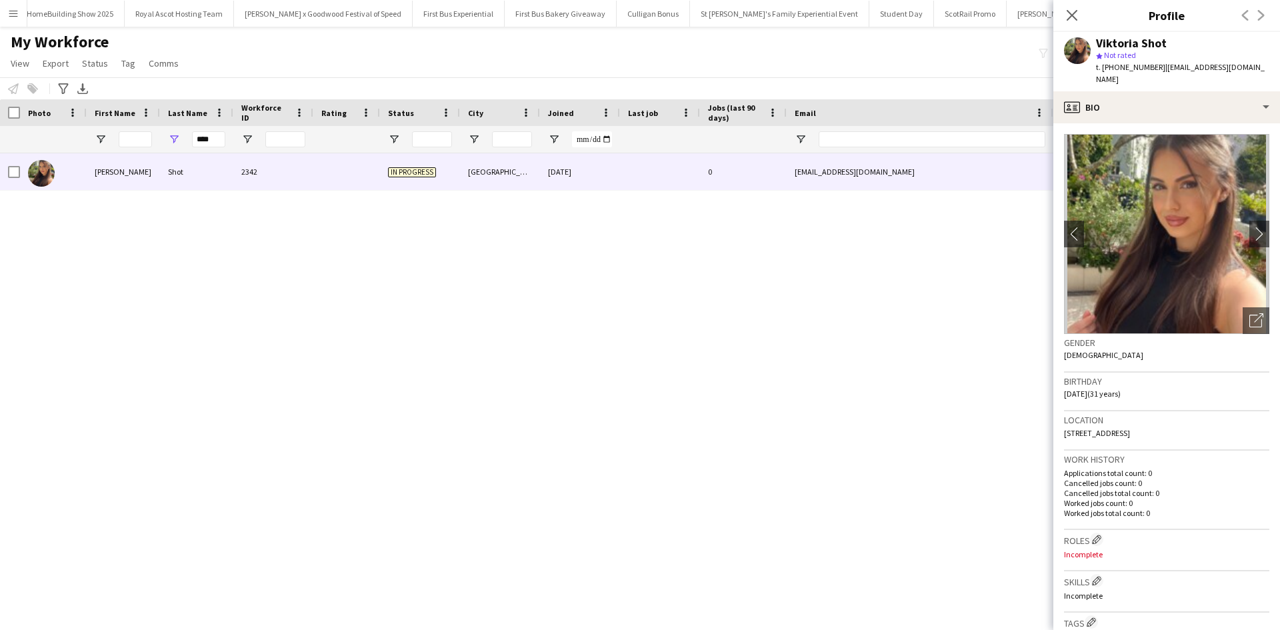 This screenshot has height=630, width=1280. I want to click on button: Culligan Bonus, so click(653, 13).